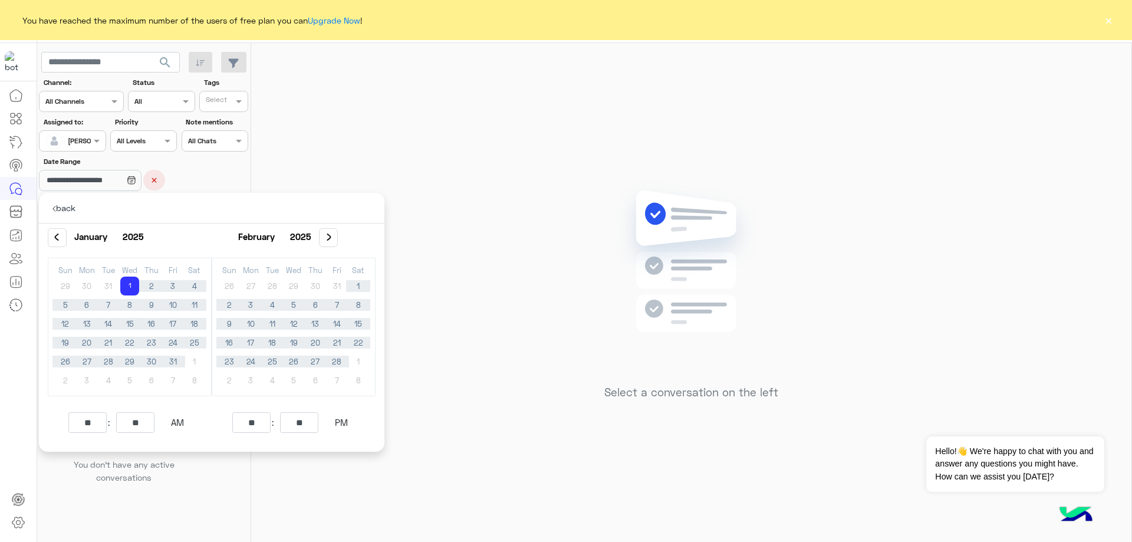 The height and width of the screenshot is (542, 1132). What do you see at coordinates (165, 62) in the screenshot?
I see `span: search` at bounding box center [165, 62].